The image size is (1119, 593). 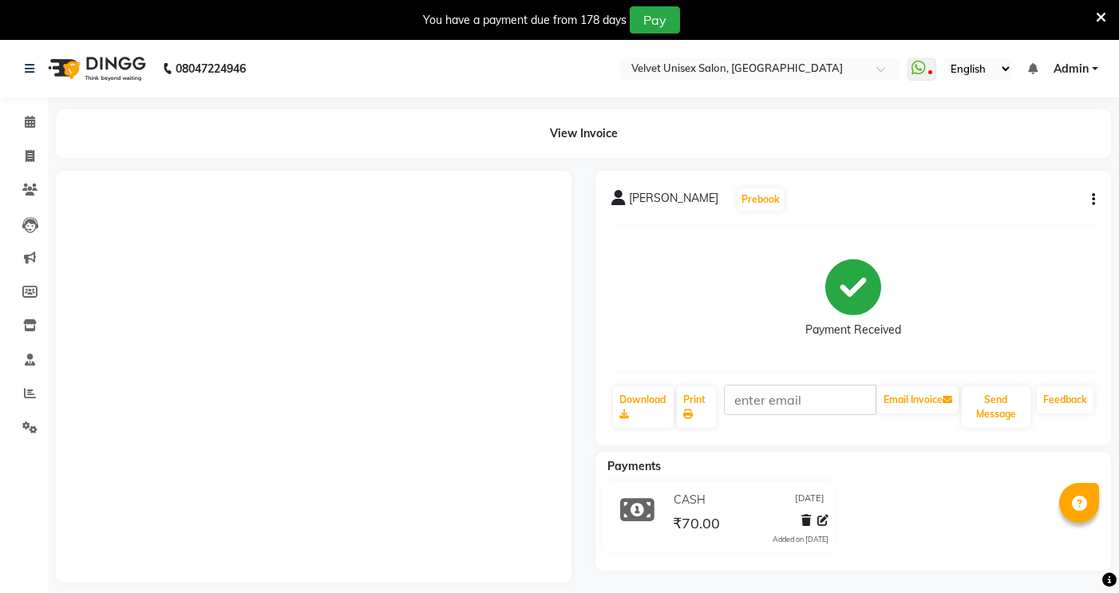 What do you see at coordinates (696, 407) in the screenshot?
I see `a: Print` at bounding box center [696, 407].